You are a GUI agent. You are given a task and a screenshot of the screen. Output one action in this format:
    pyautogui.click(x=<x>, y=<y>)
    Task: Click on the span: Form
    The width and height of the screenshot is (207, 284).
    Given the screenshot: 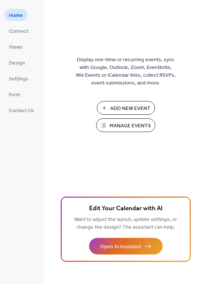 What is the action you would take?
    pyautogui.click(x=14, y=95)
    